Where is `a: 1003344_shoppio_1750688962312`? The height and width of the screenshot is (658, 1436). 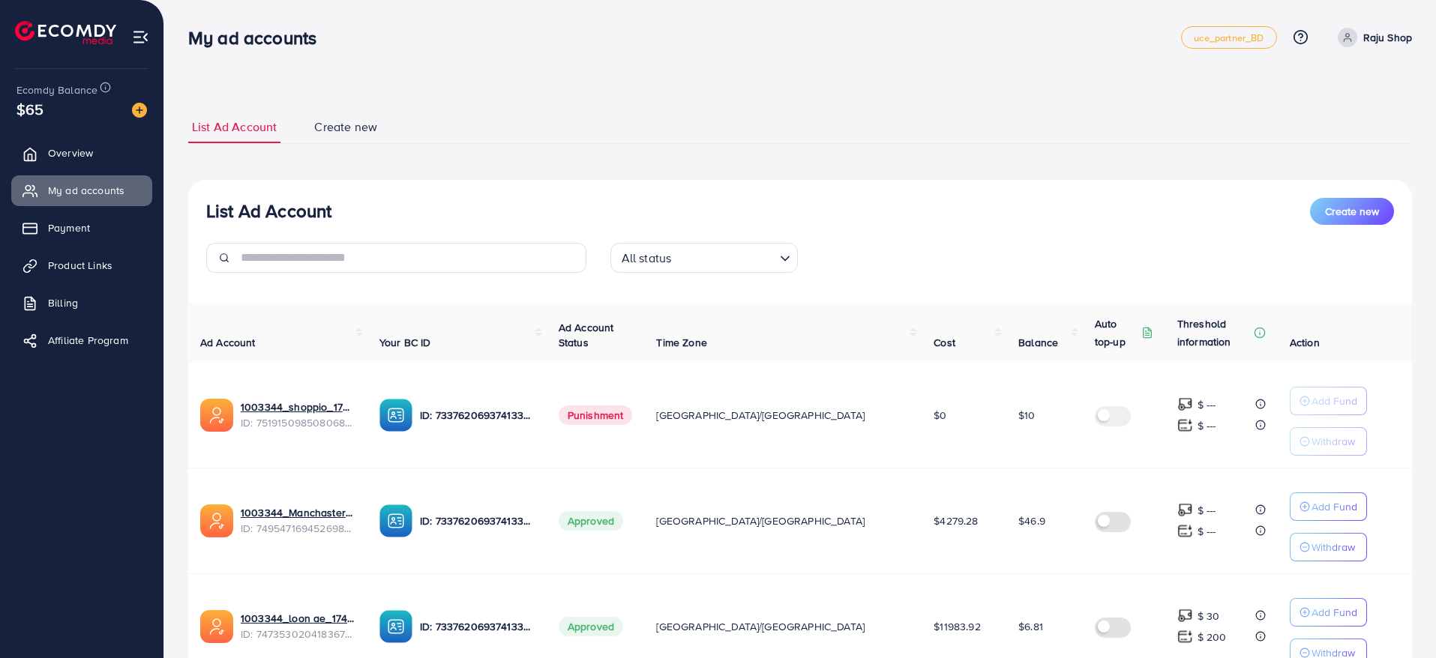
a: 1003344_shoppio_1750688962312 is located at coordinates (298, 407).